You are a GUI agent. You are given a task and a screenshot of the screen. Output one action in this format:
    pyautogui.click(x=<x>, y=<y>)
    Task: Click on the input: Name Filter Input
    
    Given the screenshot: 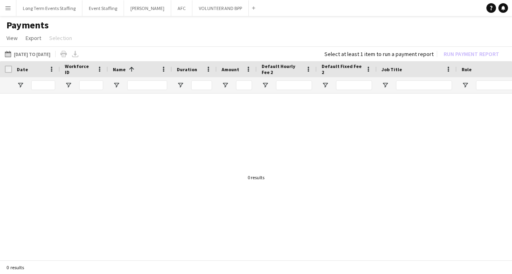 What is the action you would take?
    pyautogui.click(x=147, y=85)
    